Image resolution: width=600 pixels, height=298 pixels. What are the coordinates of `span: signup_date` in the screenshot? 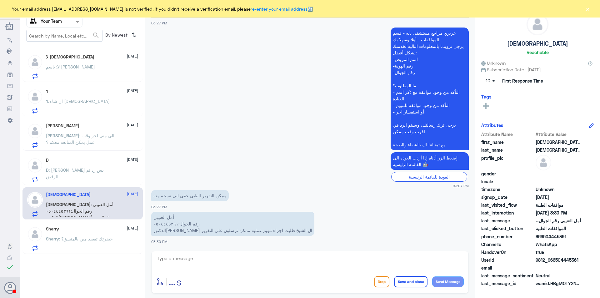 It's located at (508, 197).